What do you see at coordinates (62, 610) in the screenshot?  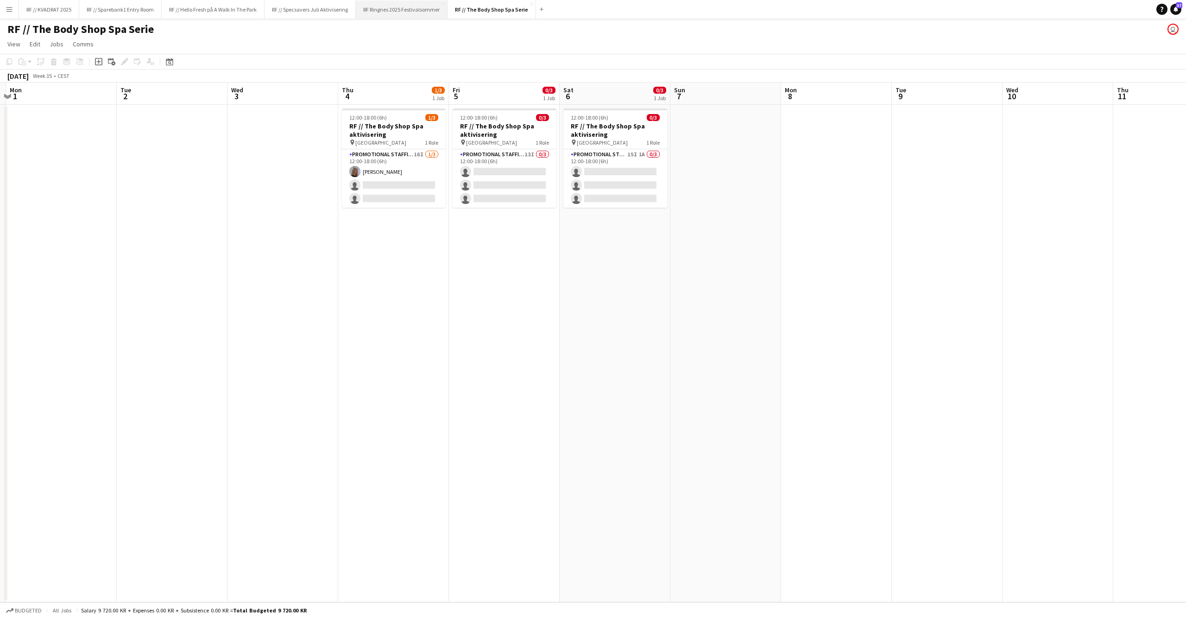 I see `span: All jobs` at bounding box center [62, 610].